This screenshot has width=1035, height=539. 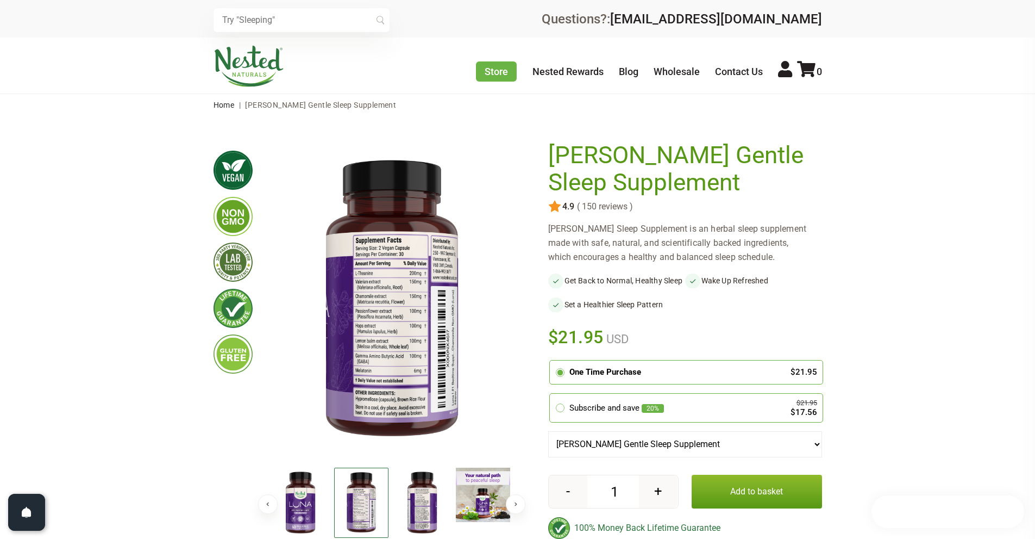 What do you see at coordinates (576, 337) in the screenshot?
I see `span: $21.95` at bounding box center [576, 337].